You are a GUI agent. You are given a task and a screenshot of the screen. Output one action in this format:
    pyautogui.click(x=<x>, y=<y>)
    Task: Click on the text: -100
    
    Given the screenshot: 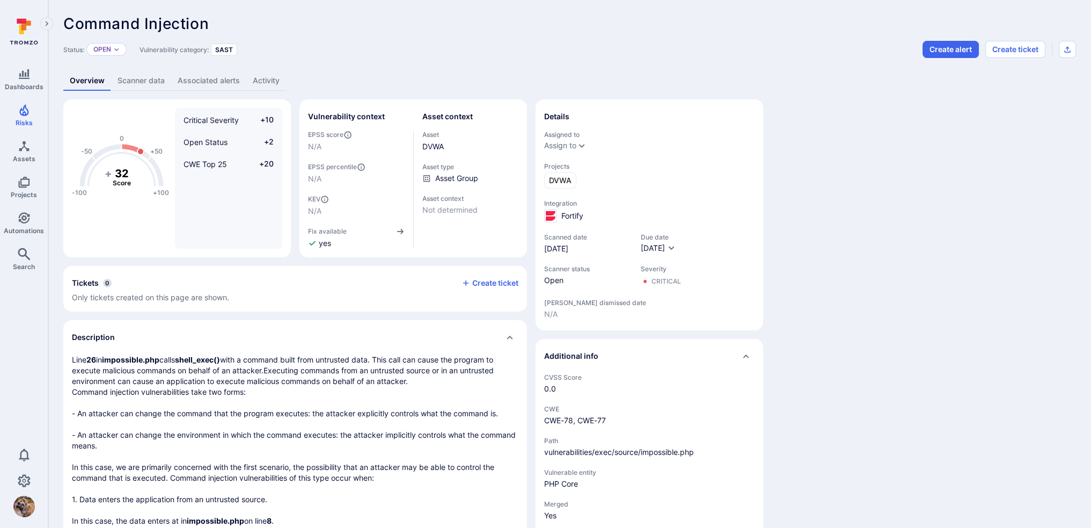 What is the action you would take?
    pyautogui.click(x=79, y=192)
    